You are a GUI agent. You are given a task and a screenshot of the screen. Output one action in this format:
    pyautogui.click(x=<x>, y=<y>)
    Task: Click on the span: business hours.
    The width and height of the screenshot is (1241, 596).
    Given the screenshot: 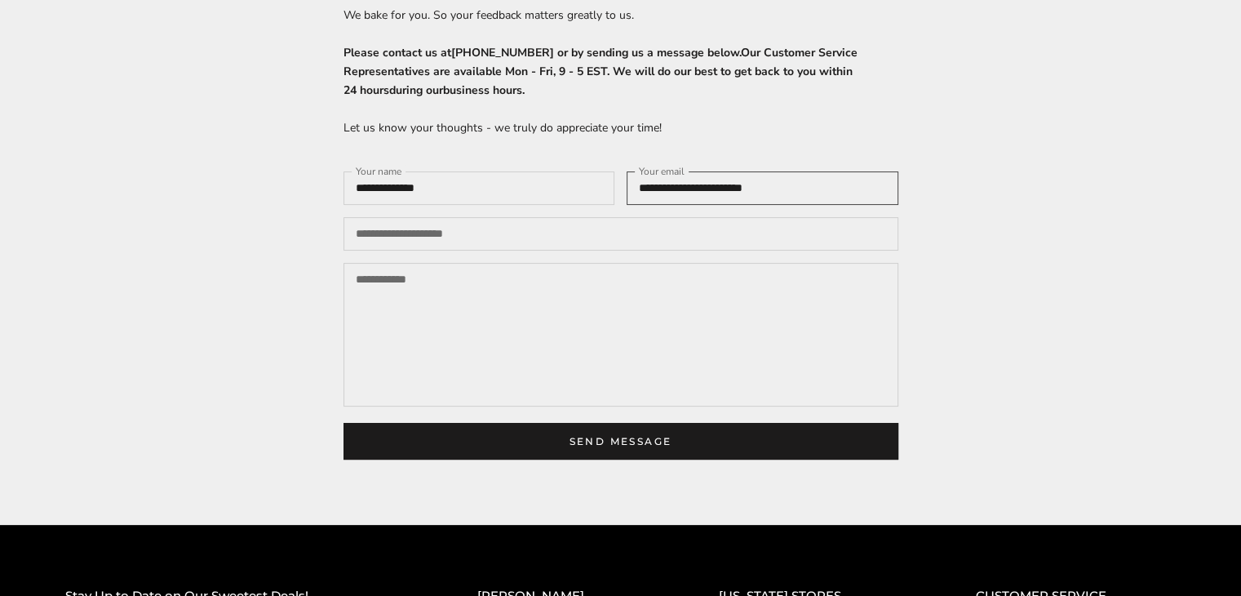 What is the action you would take?
    pyautogui.click(x=484, y=90)
    